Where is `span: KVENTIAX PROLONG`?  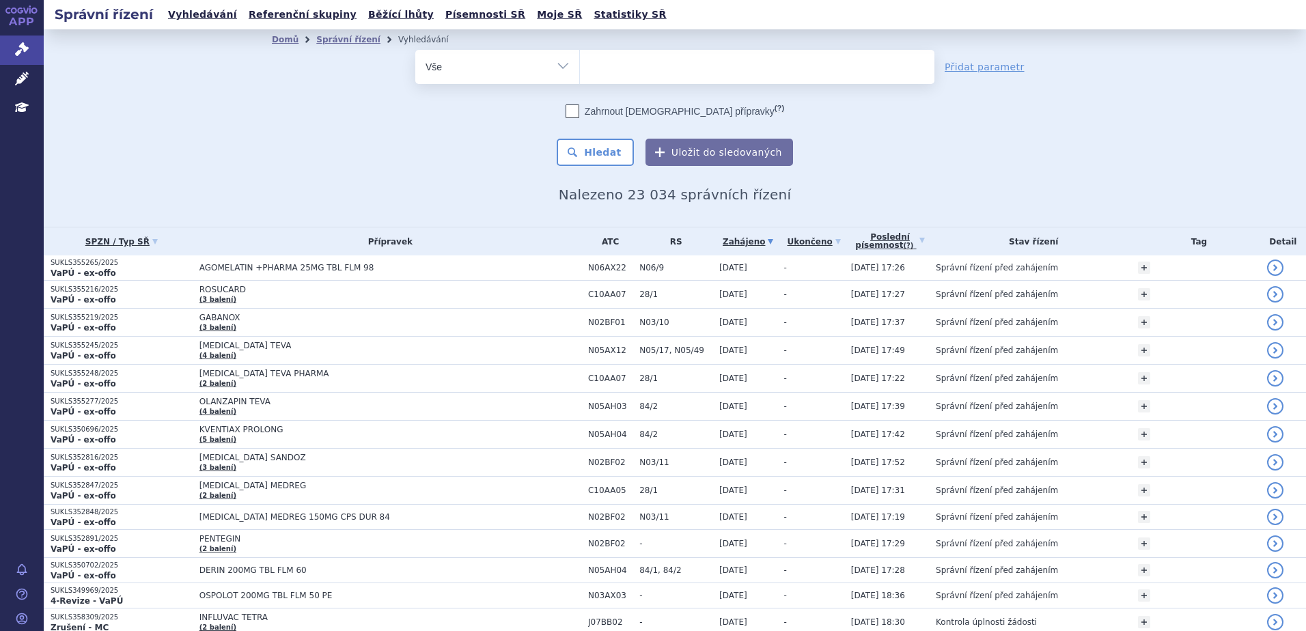
span: KVENTIAX PROLONG is located at coordinates (370, 430).